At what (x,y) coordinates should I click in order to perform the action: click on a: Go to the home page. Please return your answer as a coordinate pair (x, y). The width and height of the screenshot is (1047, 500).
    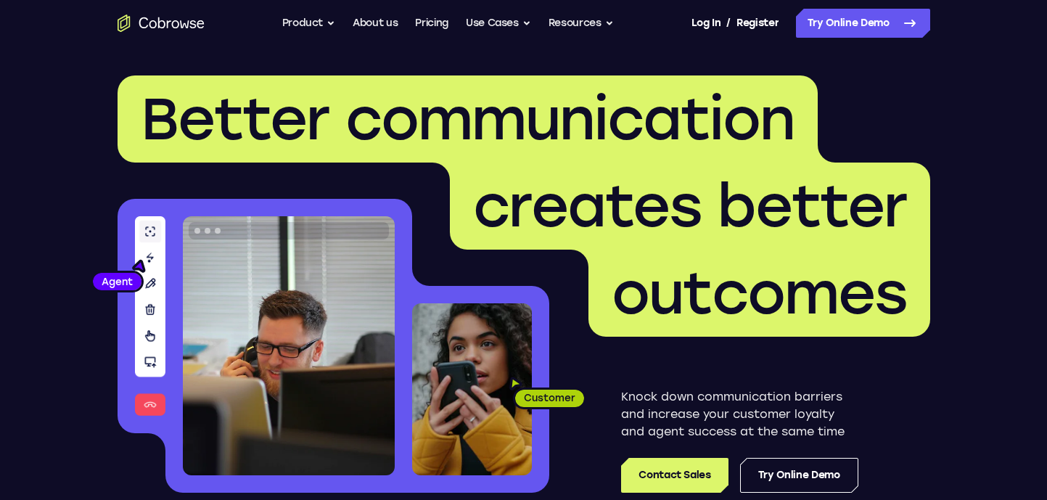
    Looking at the image, I should click on (161, 23).